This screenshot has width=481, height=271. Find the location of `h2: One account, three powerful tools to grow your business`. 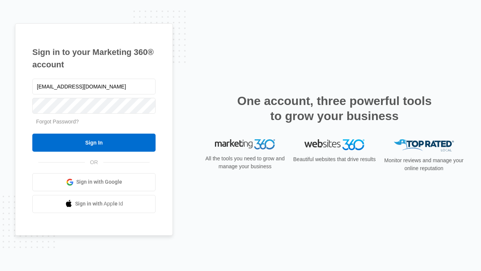

h2: One account, three powerful tools to grow your business is located at coordinates (335, 108).